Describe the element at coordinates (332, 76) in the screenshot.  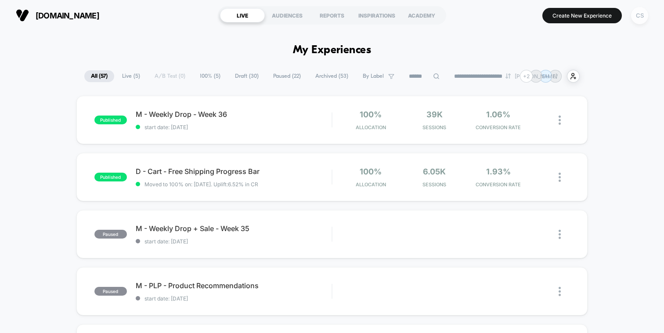
I see `span: Archived ( 53 )` at that location.